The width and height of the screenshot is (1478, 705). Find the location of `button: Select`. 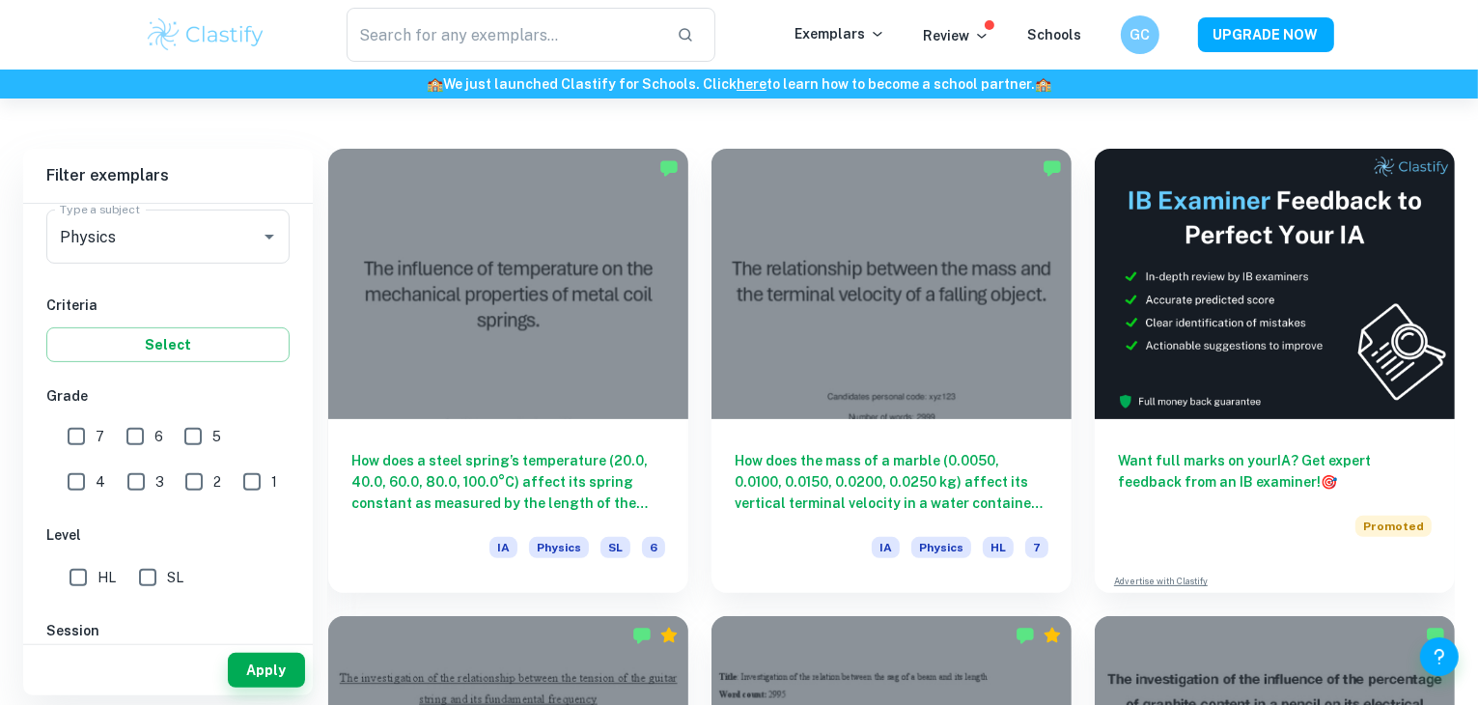

button: Select is located at coordinates (168, 345).